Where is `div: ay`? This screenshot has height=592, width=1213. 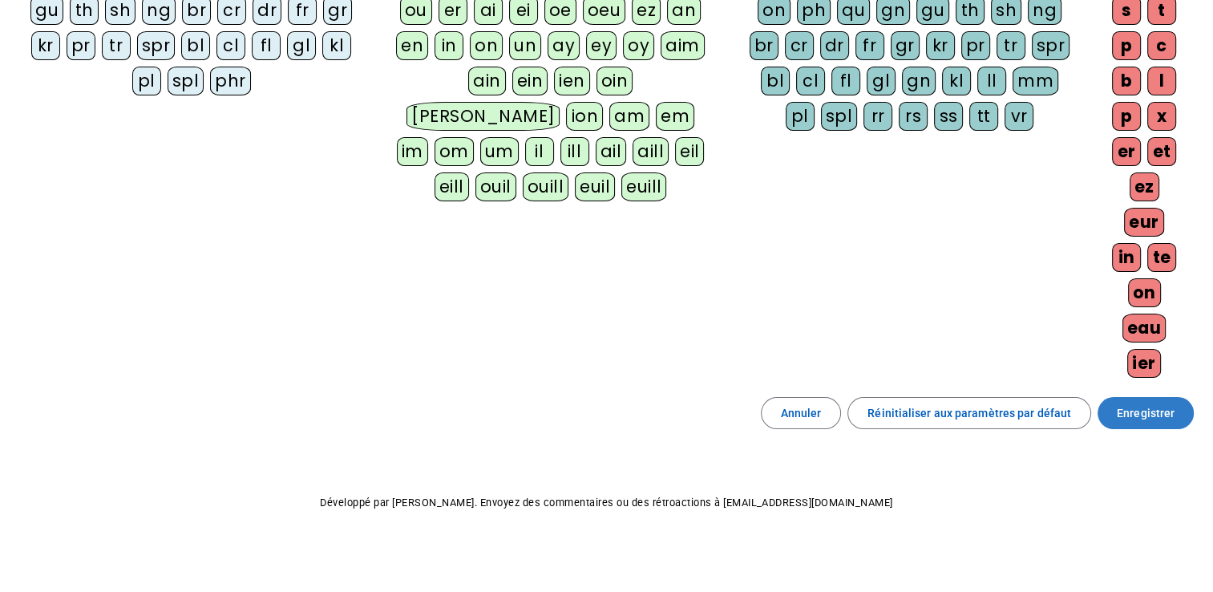
div: ay is located at coordinates (564, 46).